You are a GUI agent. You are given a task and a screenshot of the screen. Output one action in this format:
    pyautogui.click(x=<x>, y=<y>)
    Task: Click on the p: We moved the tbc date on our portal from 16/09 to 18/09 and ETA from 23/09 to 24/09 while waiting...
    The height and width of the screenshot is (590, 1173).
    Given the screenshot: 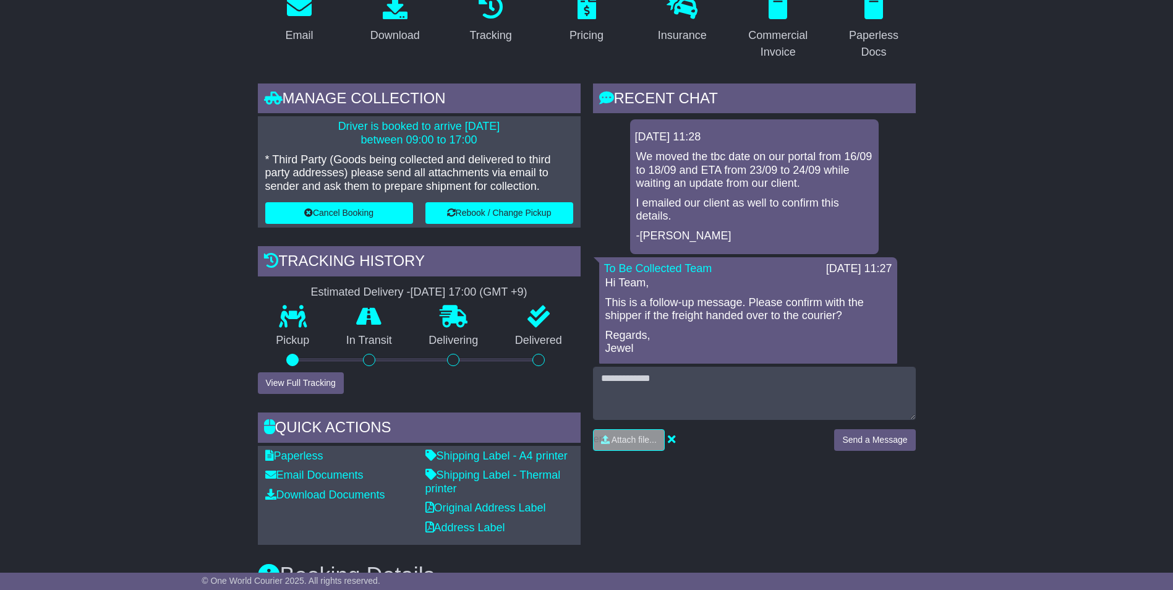 What is the action you would take?
    pyautogui.click(x=755, y=170)
    